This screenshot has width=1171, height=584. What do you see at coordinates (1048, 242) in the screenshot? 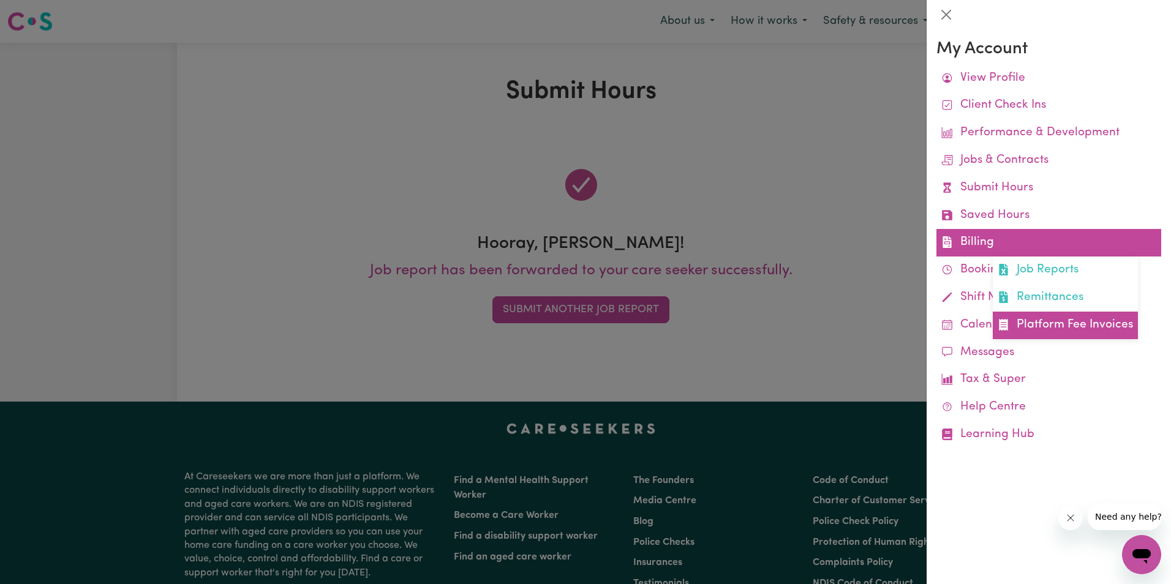
I see `a: BillingJob ReportsRemittancesPlatform Fee Invoices` at bounding box center [1048, 242].